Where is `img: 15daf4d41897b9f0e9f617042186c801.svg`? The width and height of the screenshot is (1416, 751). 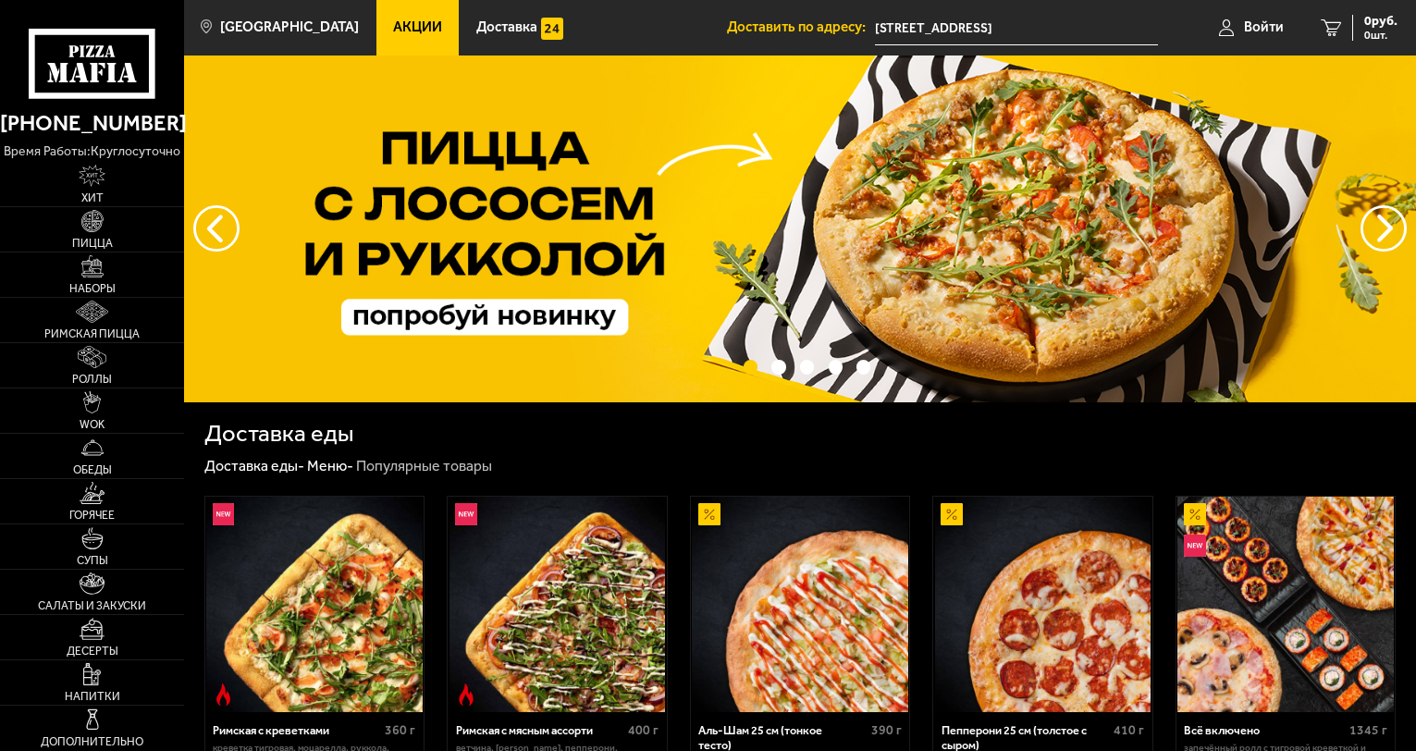 img: 15daf4d41897b9f0e9f617042186c801.svg is located at coordinates (552, 29).